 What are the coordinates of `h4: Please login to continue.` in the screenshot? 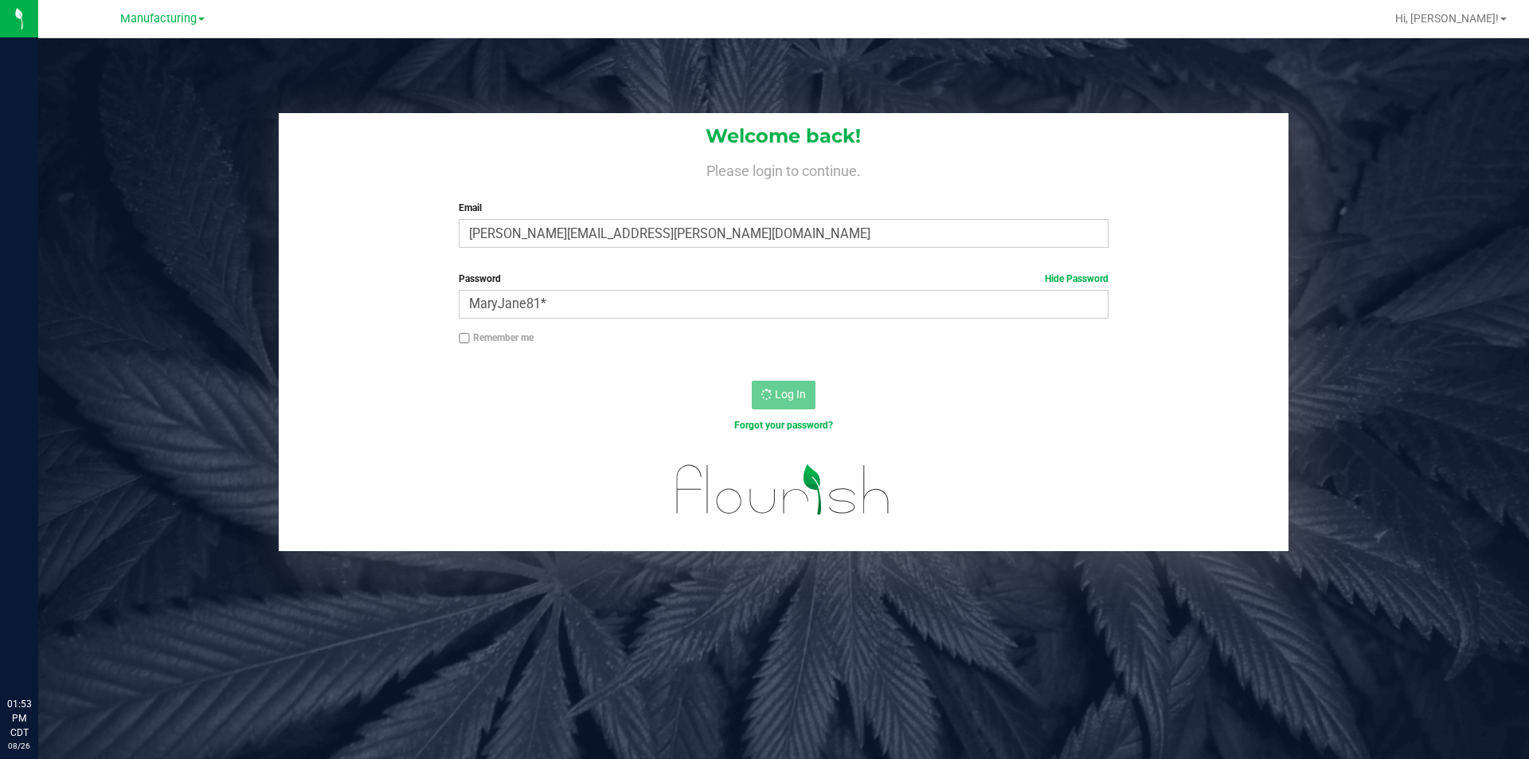 It's located at (784, 169).